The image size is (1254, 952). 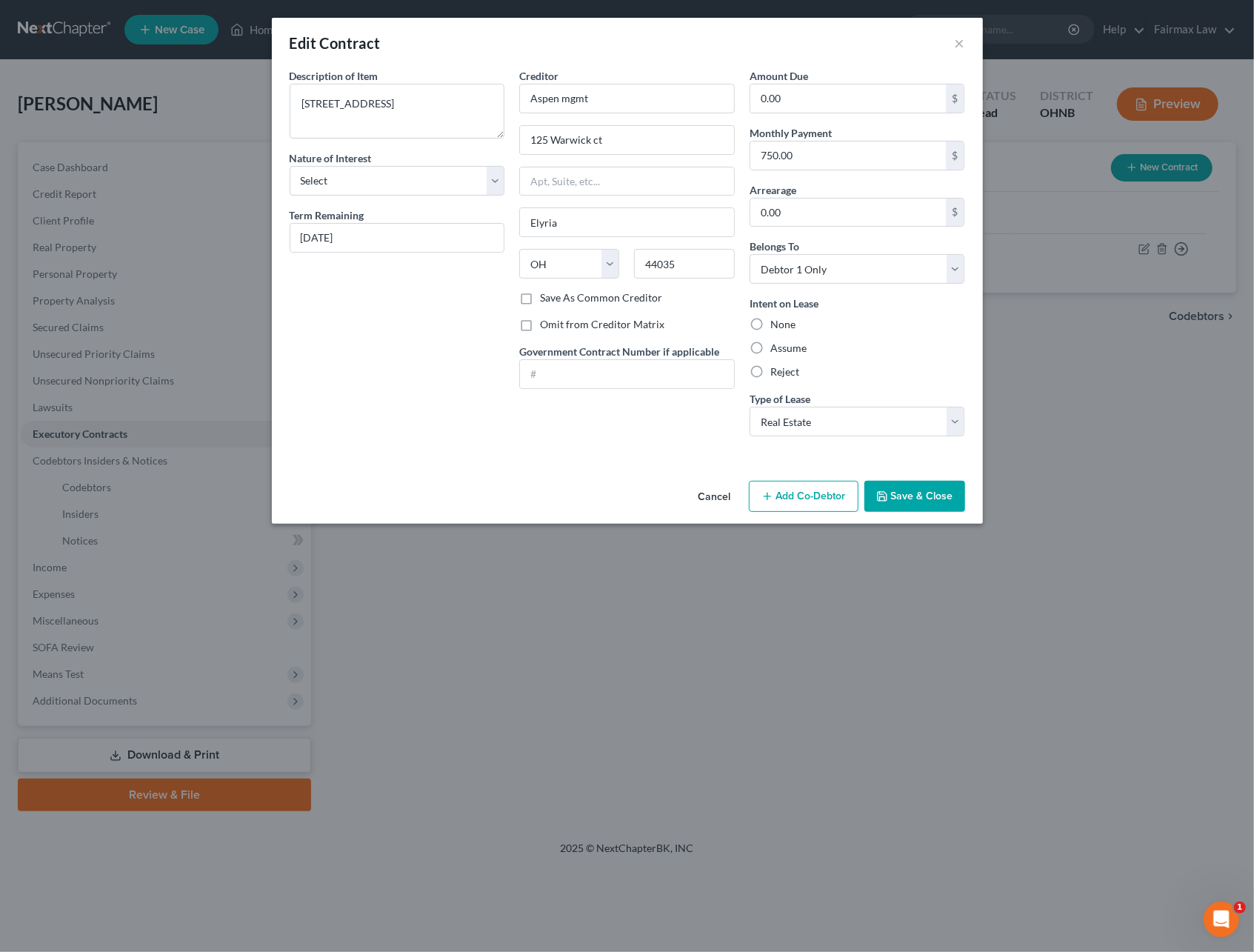 I want to click on label: Amount Due, so click(x=779, y=76).